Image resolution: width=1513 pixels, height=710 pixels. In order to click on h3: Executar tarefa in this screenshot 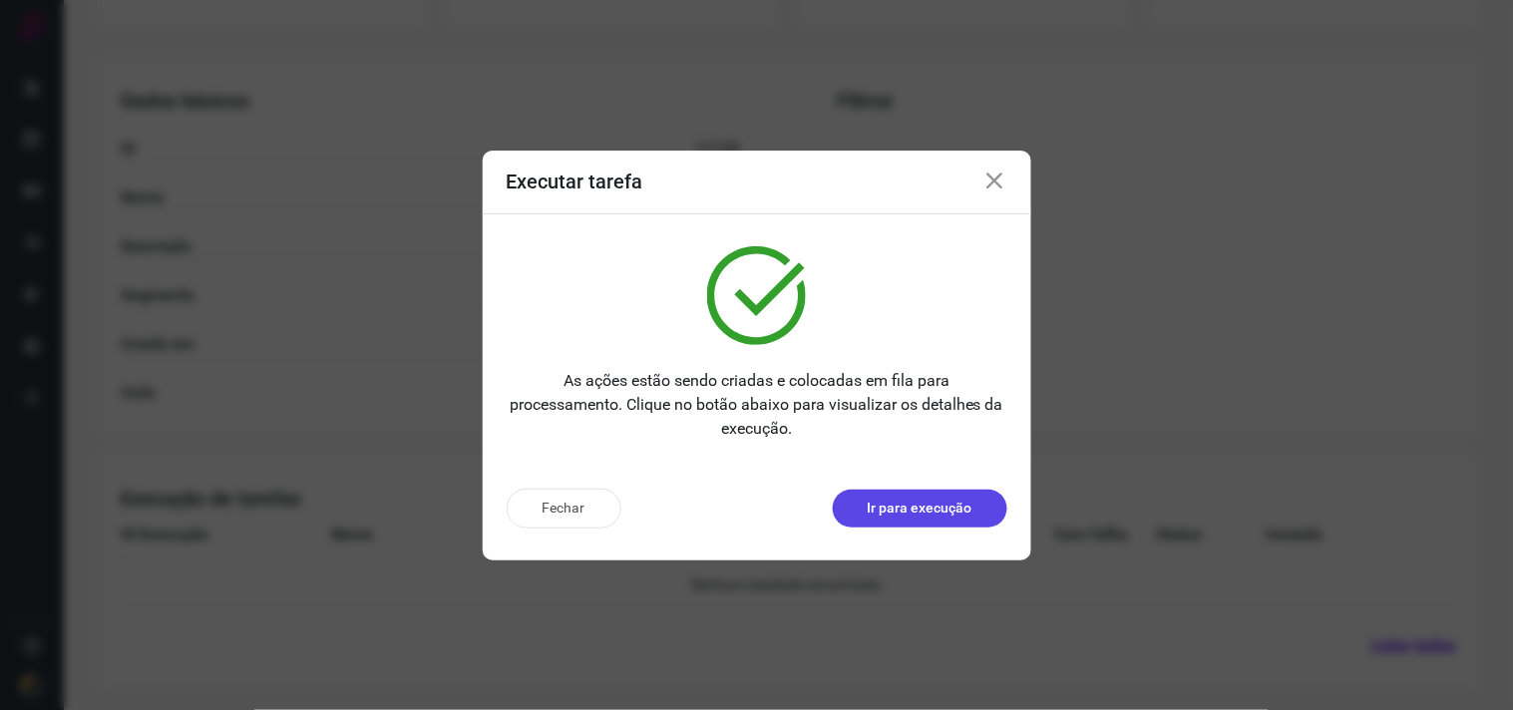, I will do `click(574, 181)`.